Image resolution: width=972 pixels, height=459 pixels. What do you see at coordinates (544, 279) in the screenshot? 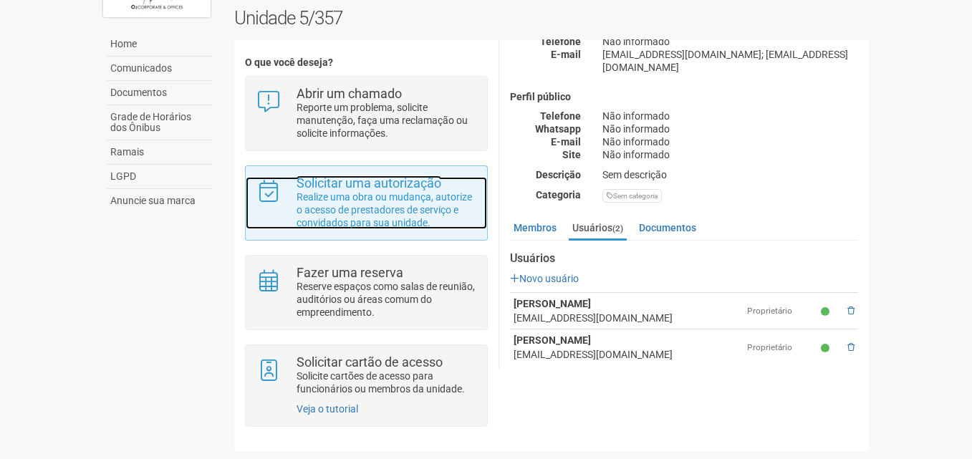
I see `a: Novo usuário` at bounding box center [544, 279].